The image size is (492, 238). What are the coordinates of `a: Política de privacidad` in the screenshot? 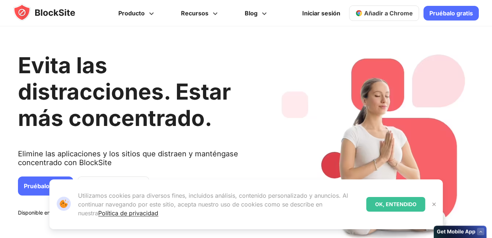 It's located at (128, 213).